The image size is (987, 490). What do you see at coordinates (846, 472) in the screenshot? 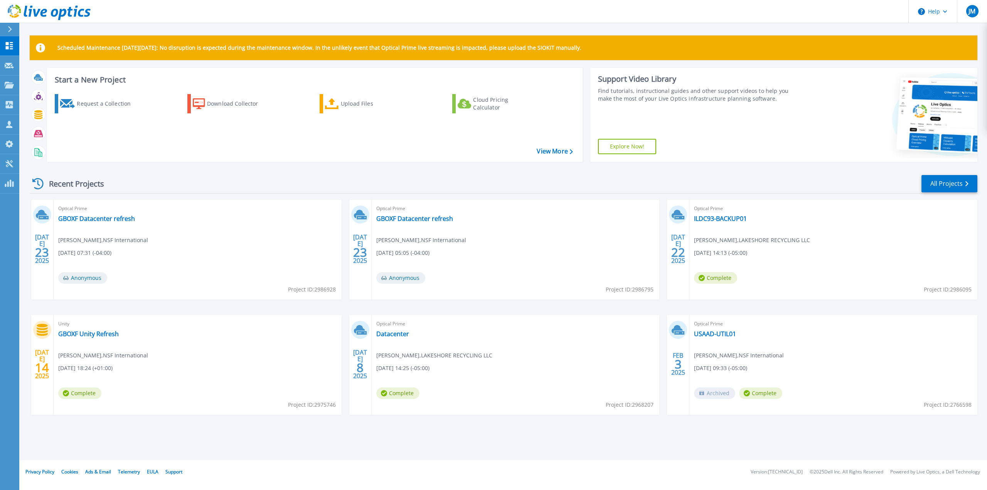
I see `li: © 2025 Dell Inc. All Rights Reserved` at bounding box center [846, 472].